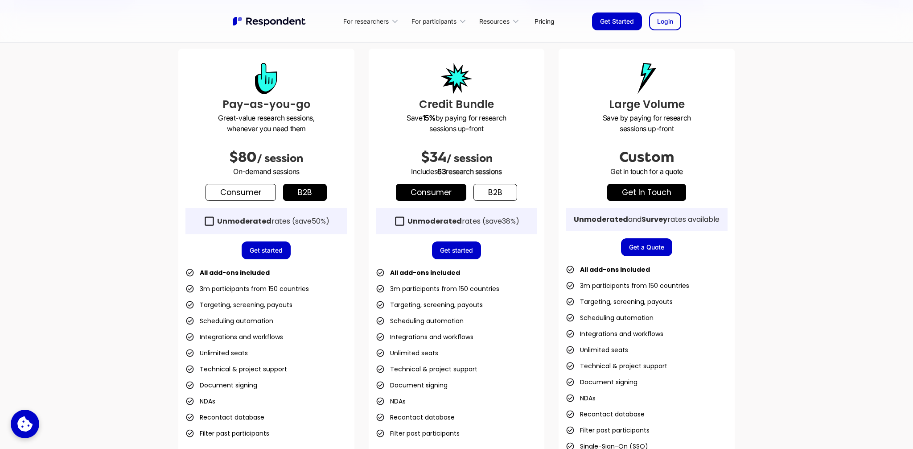 The width and height of the screenshot is (913, 449). What do you see at coordinates (474, 171) in the screenshot?
I see `span: research sessions` at bounding box center [474, 171].